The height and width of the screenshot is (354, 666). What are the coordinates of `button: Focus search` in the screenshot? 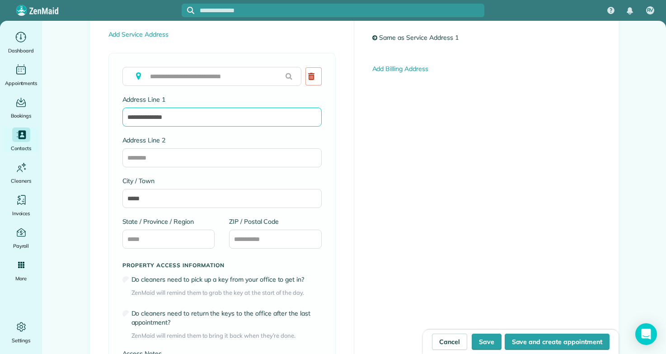 It's located at (188, 10).